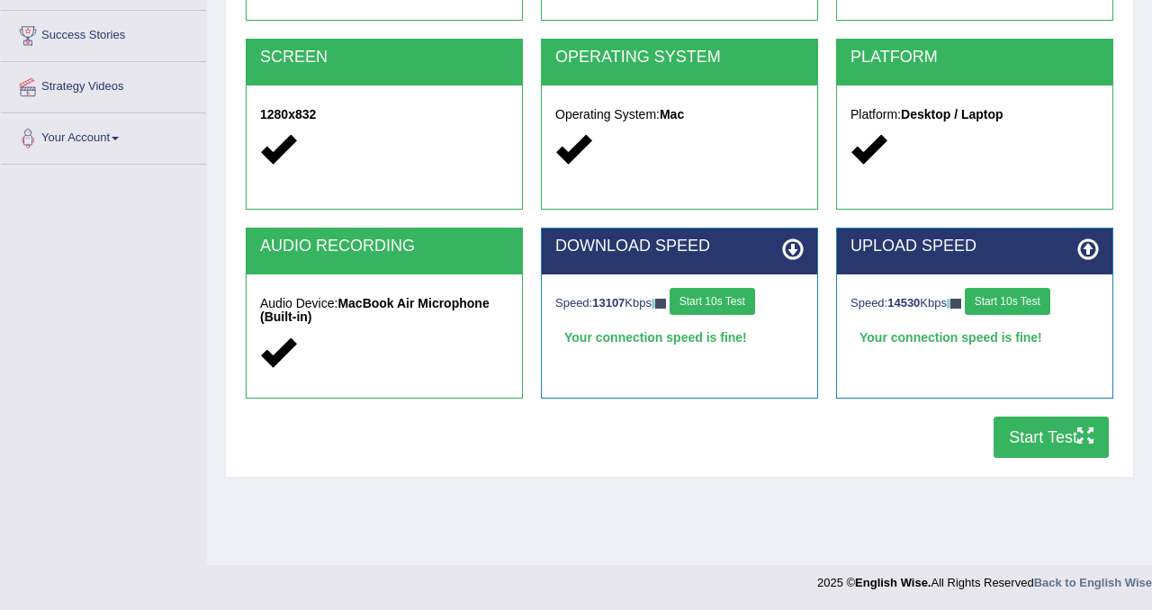 Image resolution: width=1152 pixels, height=610 pixels. I want to click on h5: Operating System:, so click(680, 114).